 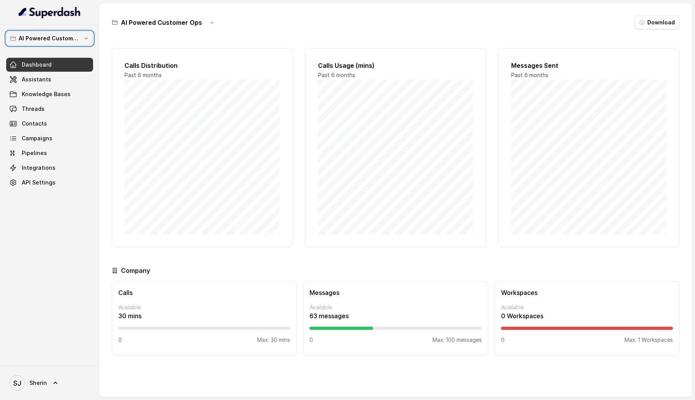 What do you see at coordinates (38, 168) in the screenshot?
I see `span: Integrations` at bounding box center [38, 168].